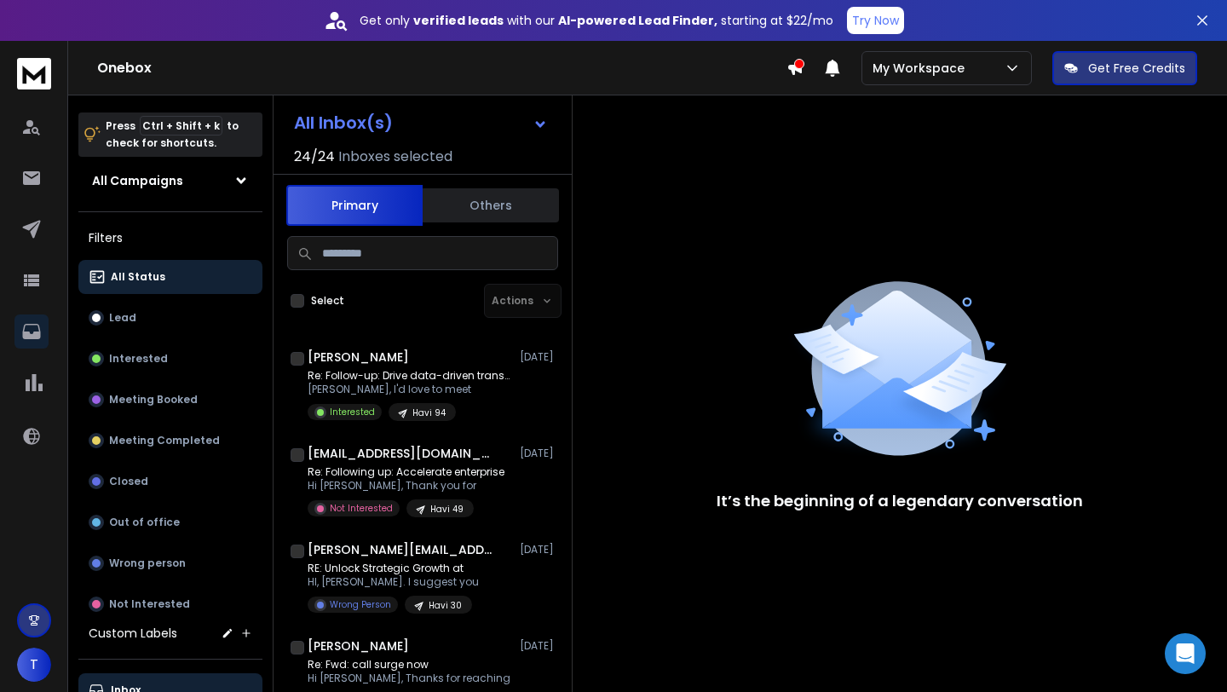  What do you see at coordinates (637, 20) in the screenshot?
I see `strong: AI-powered Lead Finder,` at bounding box center [637, 20].